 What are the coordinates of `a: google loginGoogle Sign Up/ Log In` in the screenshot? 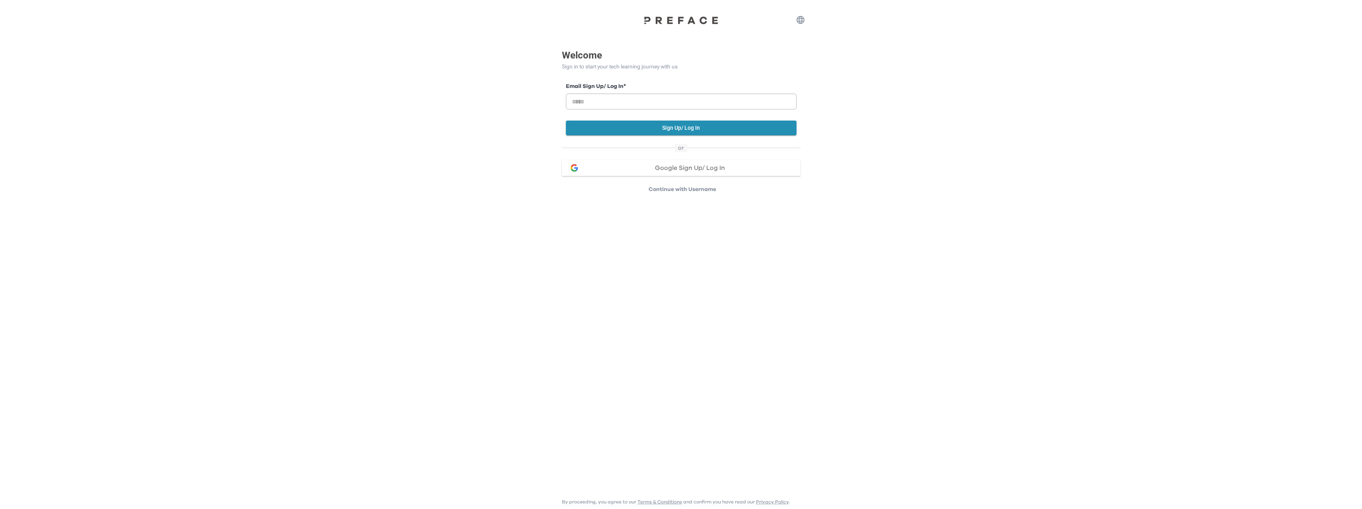 It's located at (681, 168).